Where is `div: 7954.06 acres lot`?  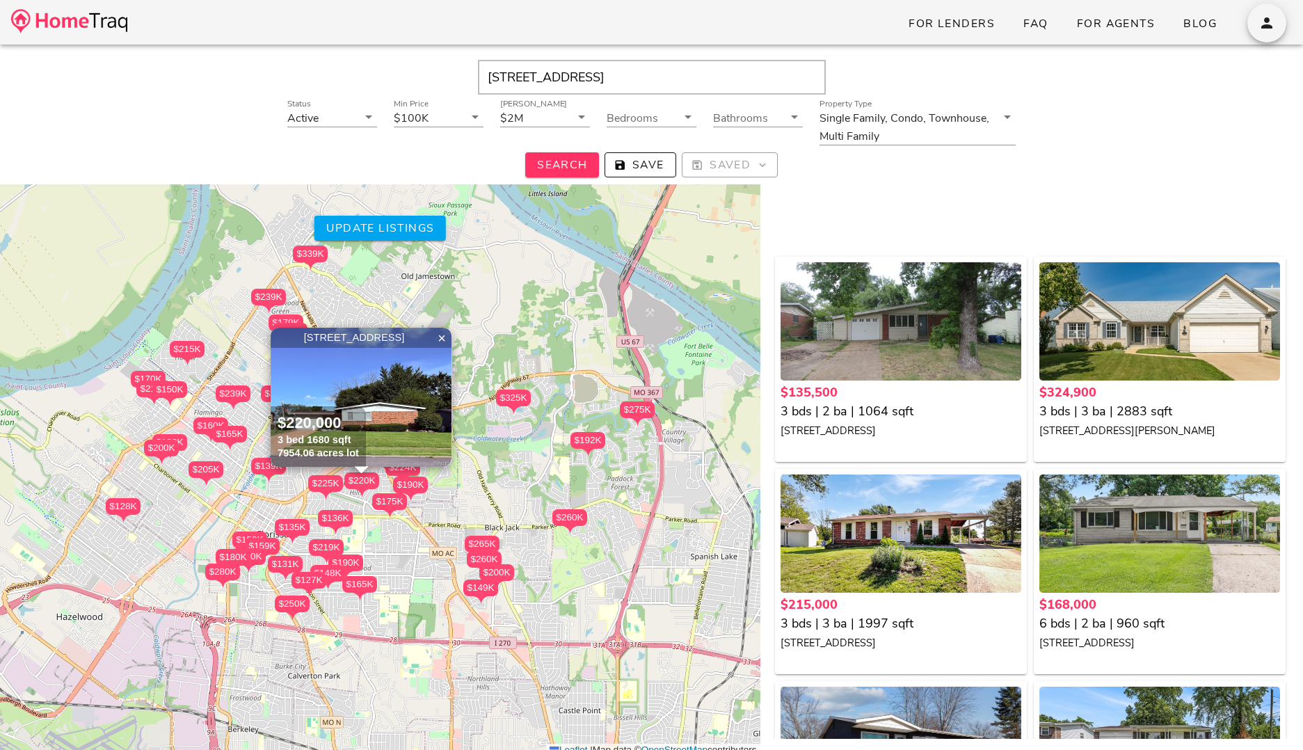
div: 7954.06 acres lot is located at coordinates (318, 453).